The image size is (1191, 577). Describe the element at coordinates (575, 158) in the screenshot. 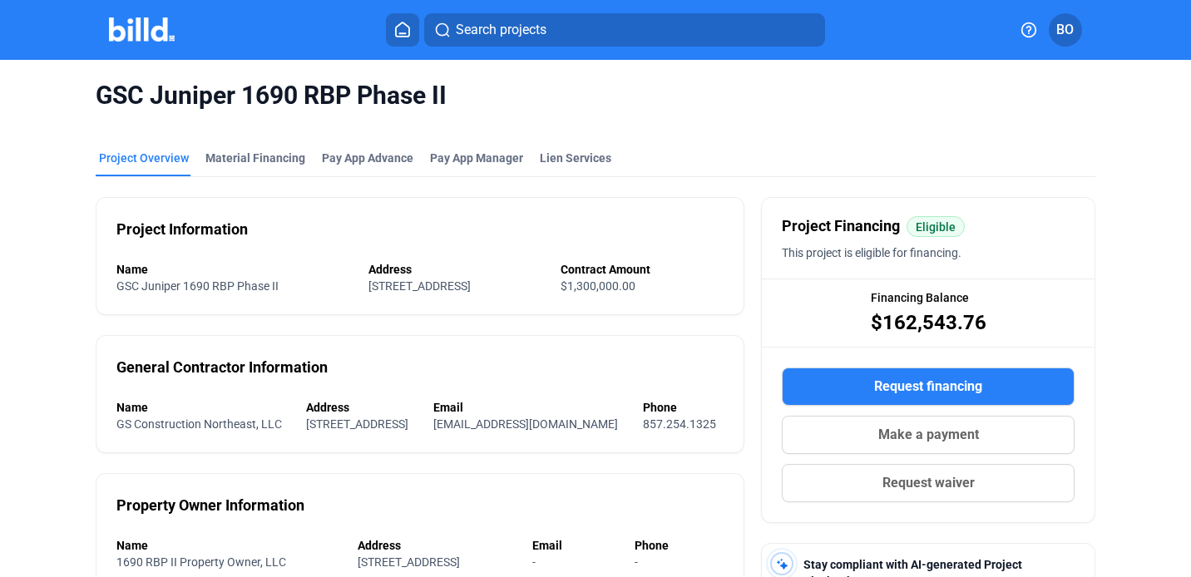

I see `div: Lien Services` at that location.